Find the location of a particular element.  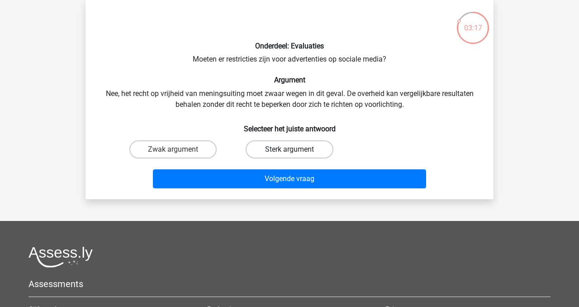

img: Assessly logo is located at coordinates (61, 256).